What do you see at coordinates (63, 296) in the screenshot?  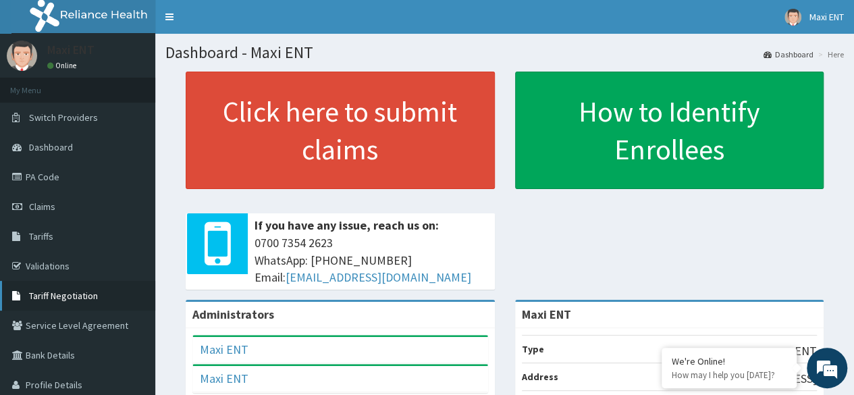 I see `span: Tariff Negotiation` at bounding box center [63, 296].